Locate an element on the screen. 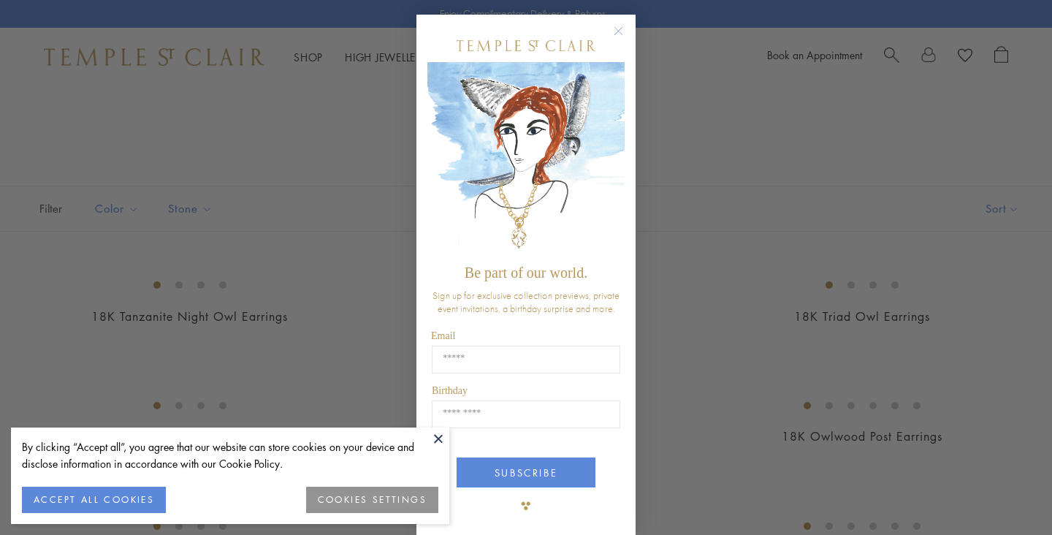 Image resolution: width=1052 pixels, height=535 pixels. div: By clicking “Accept all”, you agree that our website can store cookies on your device and disclos... is located at coordinates (230, 455).